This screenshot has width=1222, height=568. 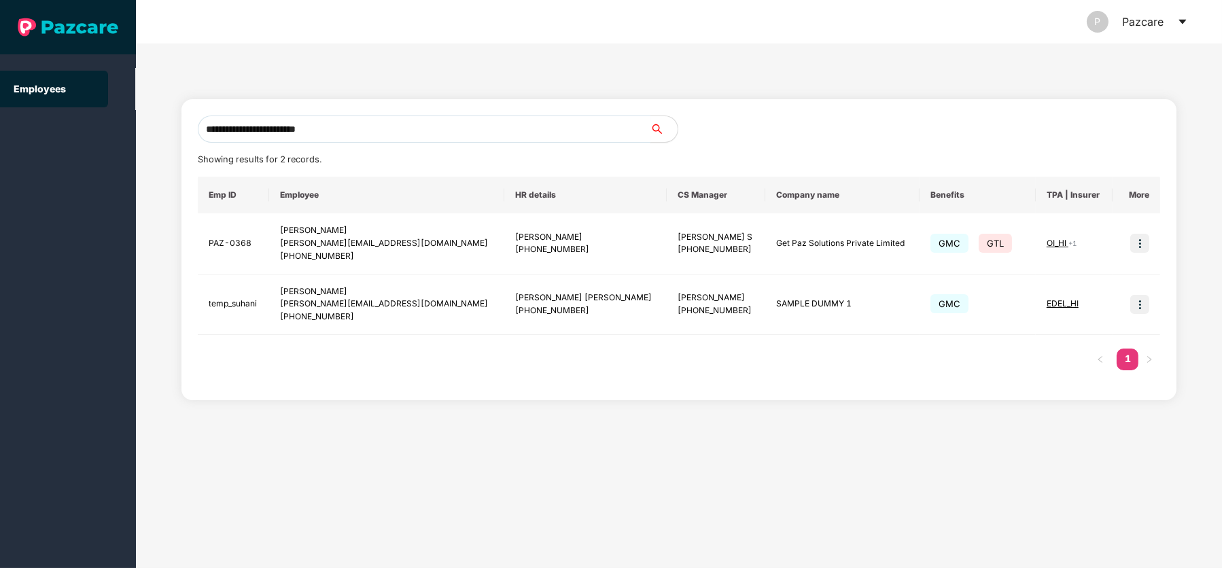 What do you see at coordinates (234, 305) in the screenshot?
I see `td: temp_suhani` at bounding box center [234, 305].